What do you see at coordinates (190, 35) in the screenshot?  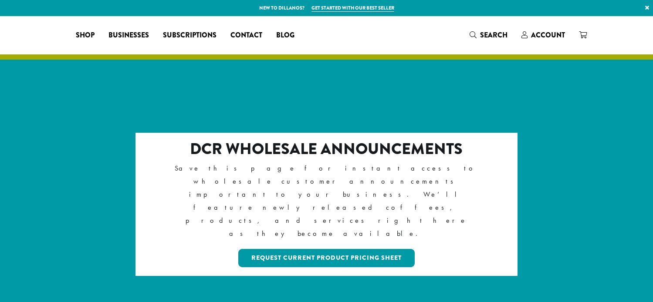 I see `span: Subscriptions` at bounding box center [190, 35].